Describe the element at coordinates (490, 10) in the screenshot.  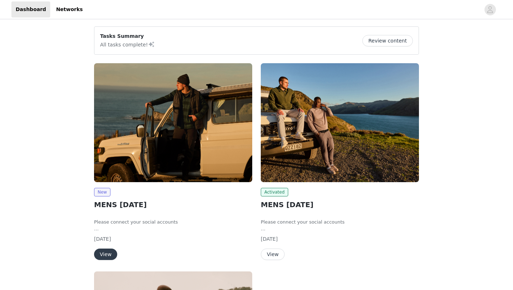
I see `div: avatar` at that location.